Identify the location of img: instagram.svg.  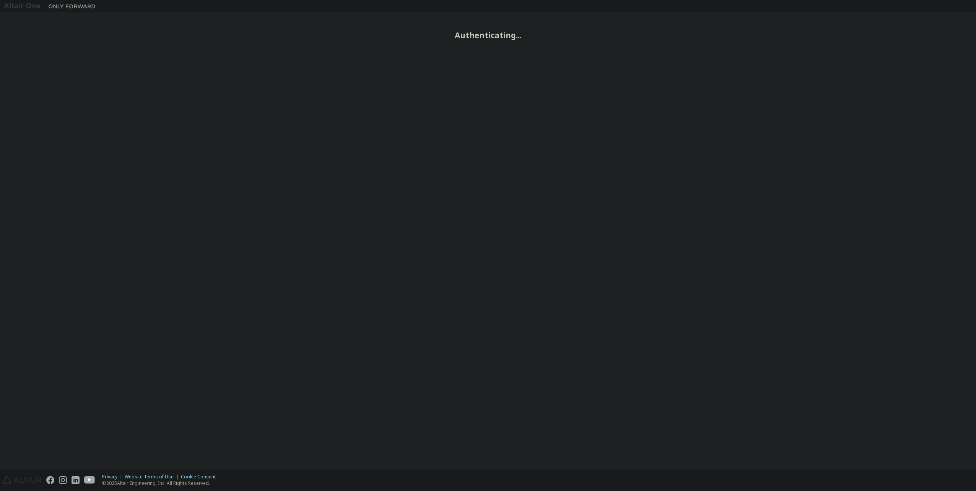
(63, 480).